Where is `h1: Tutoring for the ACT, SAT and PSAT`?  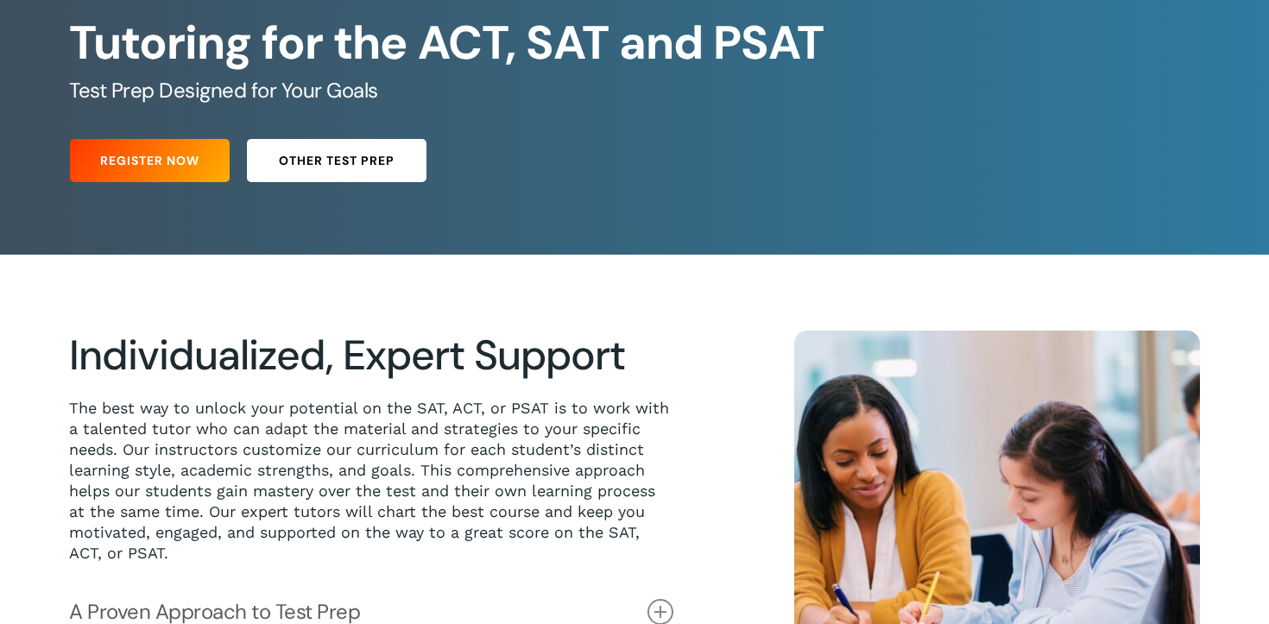
h1: Tutoring for the ACT, SAT and PSAT is located at coordinates (634, 43).